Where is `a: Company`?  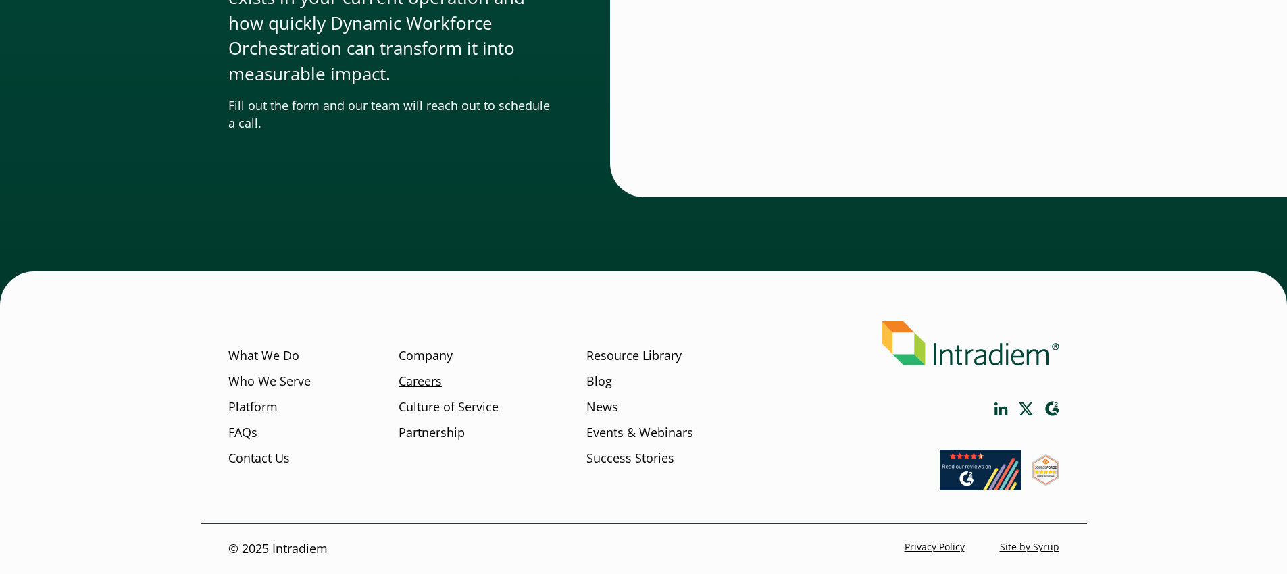 a: Company is located at coordinates (426, 356).